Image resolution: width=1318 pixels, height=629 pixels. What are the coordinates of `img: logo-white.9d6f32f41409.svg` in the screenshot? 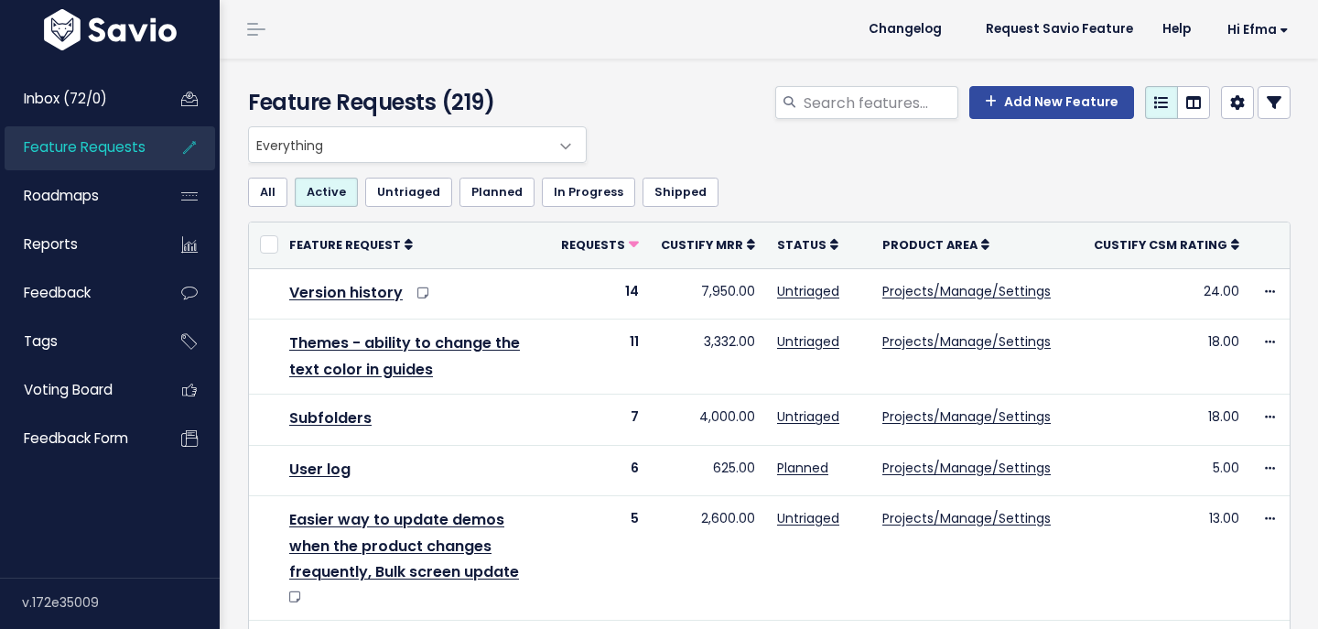 It's located at (110, 29).